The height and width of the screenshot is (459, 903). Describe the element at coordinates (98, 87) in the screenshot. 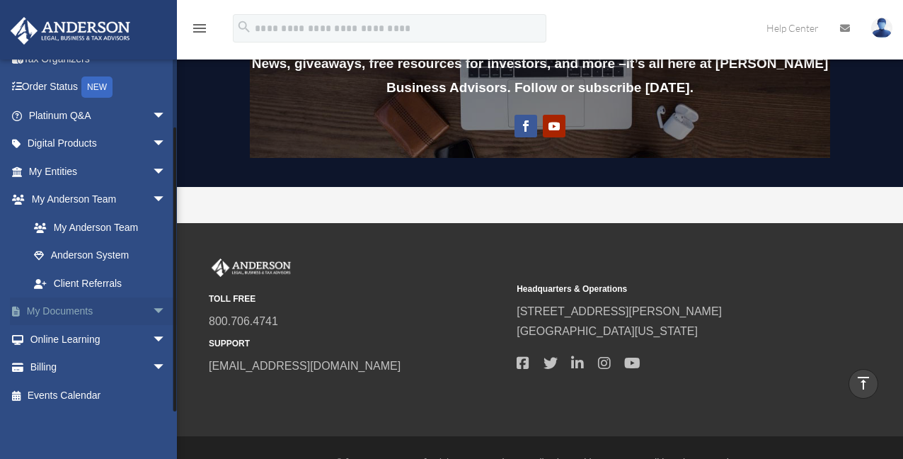

I see `a: Order StatusNEW` at that location.